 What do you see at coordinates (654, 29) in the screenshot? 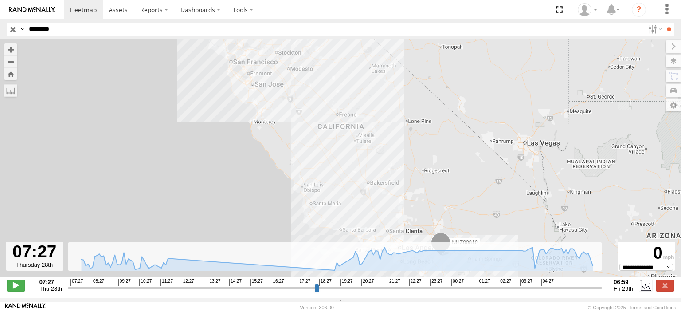
I see `label: Search Filter Options` at bounding box center [654, 29].